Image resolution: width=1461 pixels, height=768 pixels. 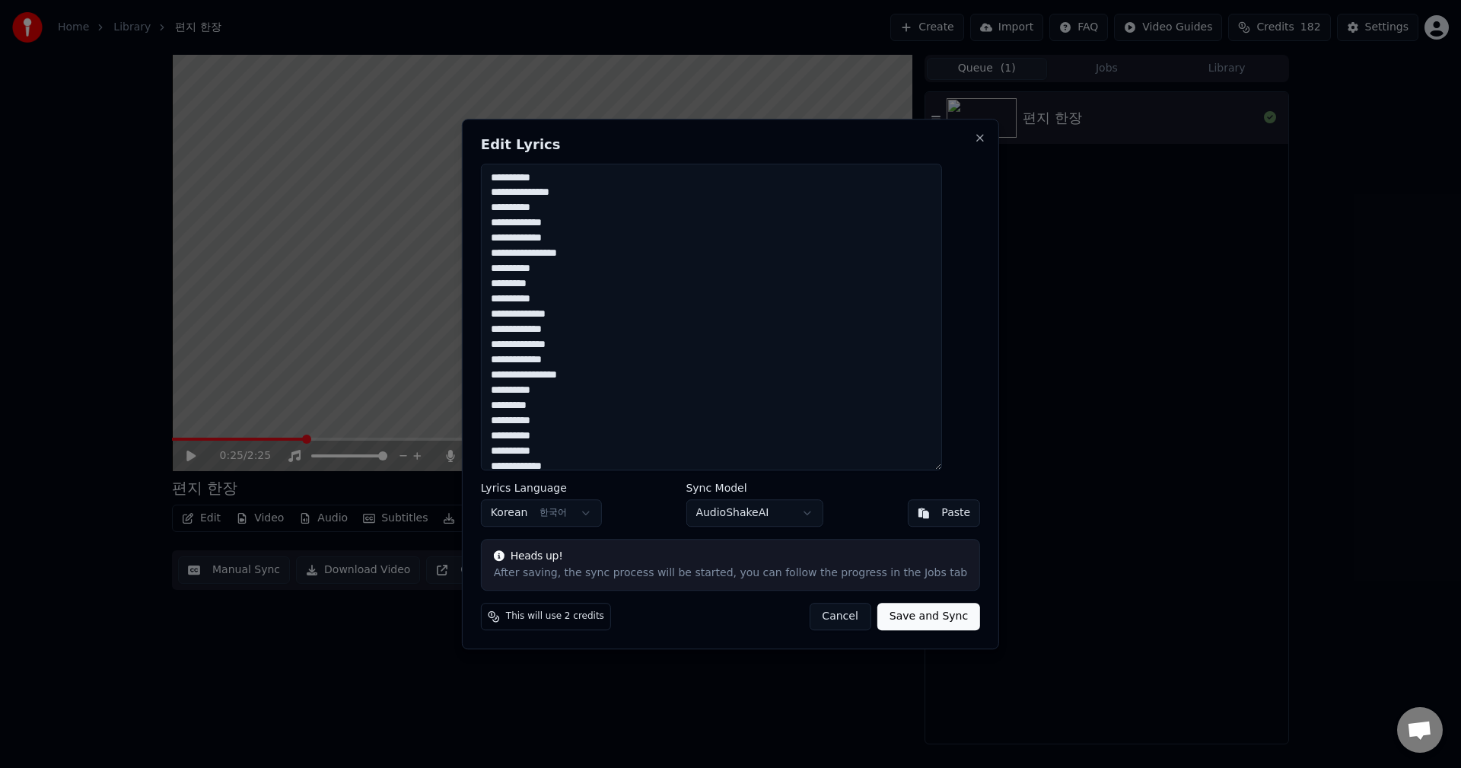 I want to click on h2: Edit Lyrics, so click(x=731, y=145).